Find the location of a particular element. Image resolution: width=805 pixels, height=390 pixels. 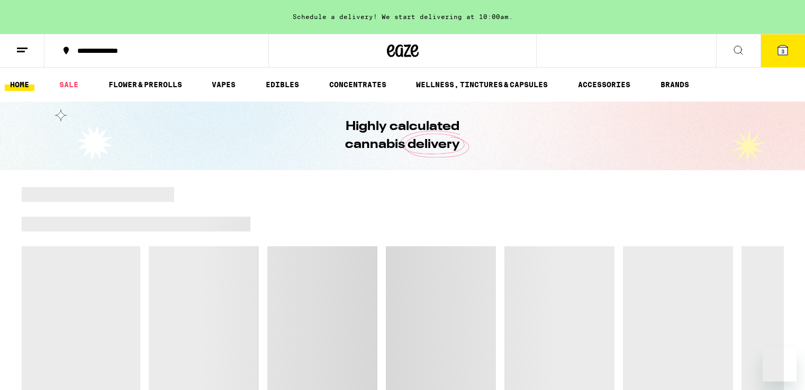

a: SALE is located at coordinates (69, 85).